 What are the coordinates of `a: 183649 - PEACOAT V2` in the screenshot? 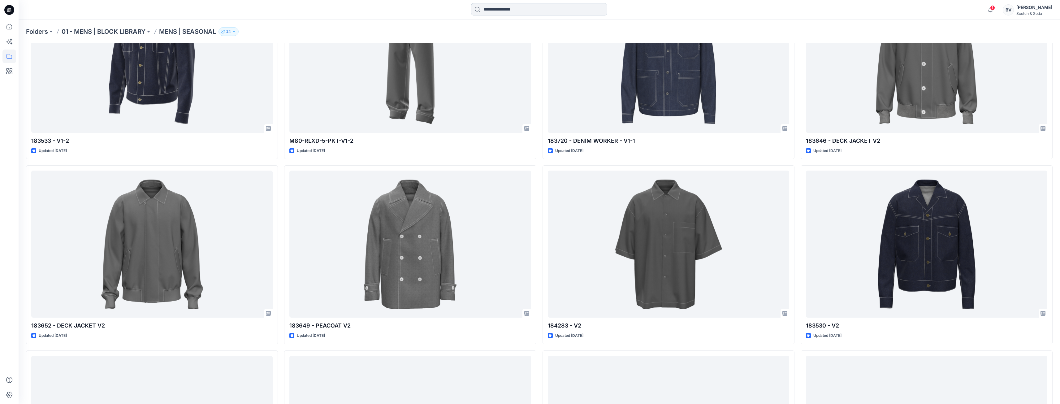 It's located at (410, 244).